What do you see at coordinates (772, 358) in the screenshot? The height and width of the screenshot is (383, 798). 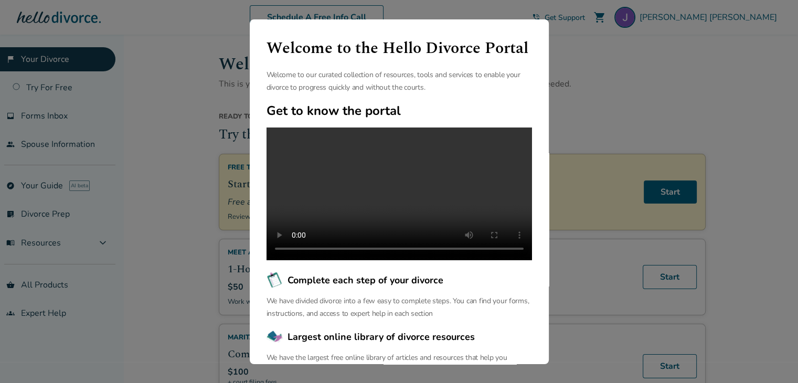 I see `div: Chat Widget` at bounding box center [772, 358].